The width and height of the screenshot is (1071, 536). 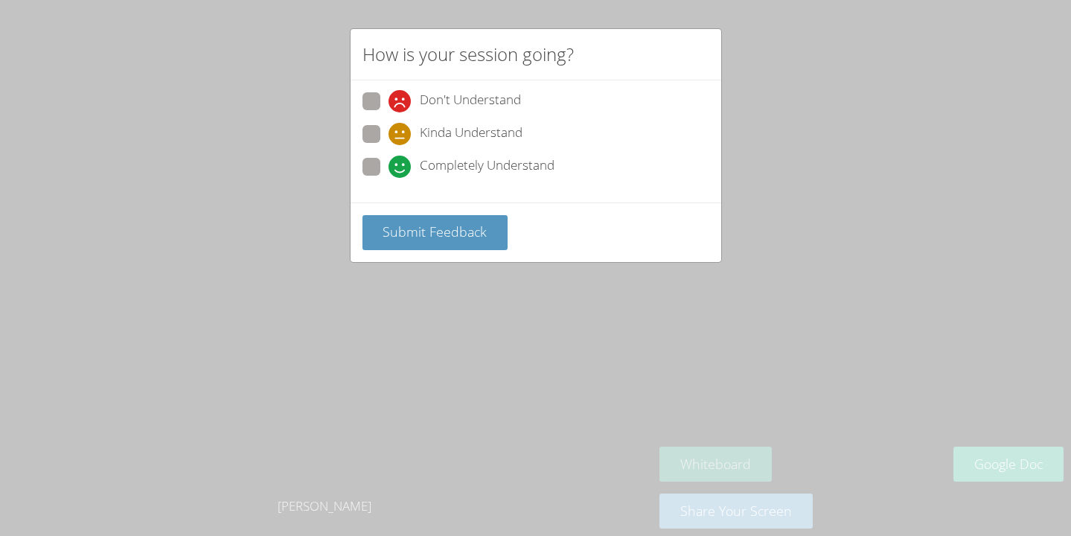 What do you see at coordinates (487, 167) in the screenshot?
I see `span: Completely Understand` at bounding box center [487, 167].